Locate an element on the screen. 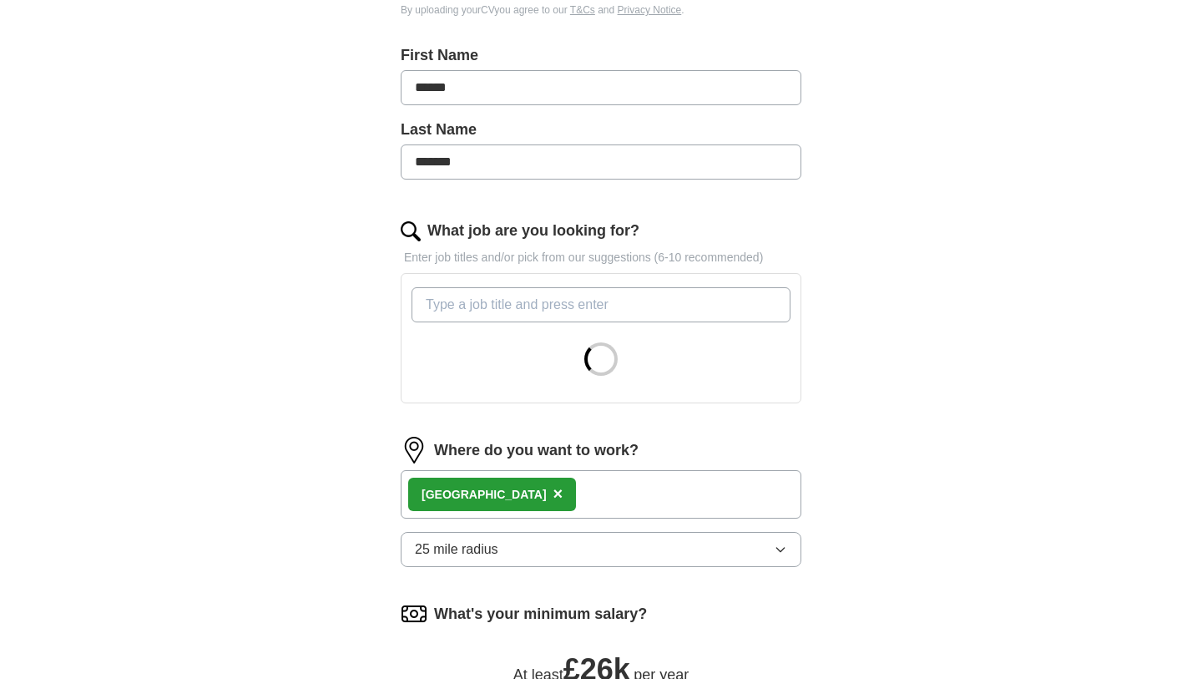 This screenshot has width=1202, height=679. img: salary.png is located at coordinates (414, 614).